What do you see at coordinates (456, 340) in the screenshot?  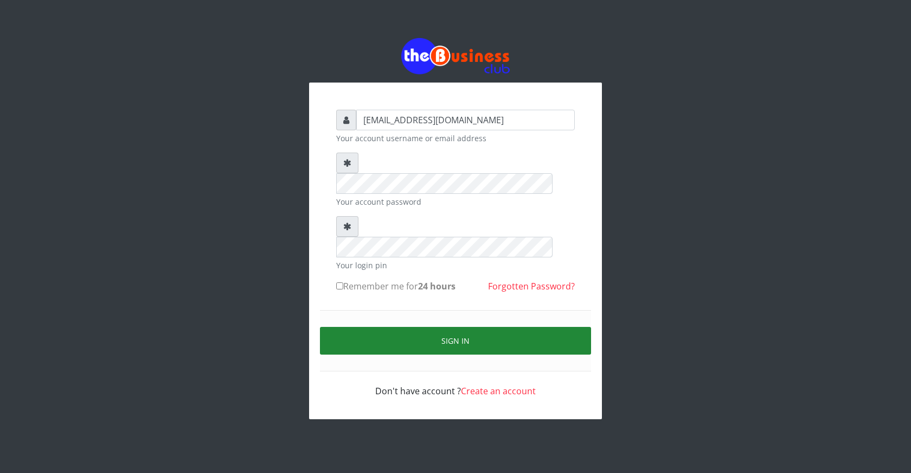 I see `button: Sign in` at bounding box center [456, 340].